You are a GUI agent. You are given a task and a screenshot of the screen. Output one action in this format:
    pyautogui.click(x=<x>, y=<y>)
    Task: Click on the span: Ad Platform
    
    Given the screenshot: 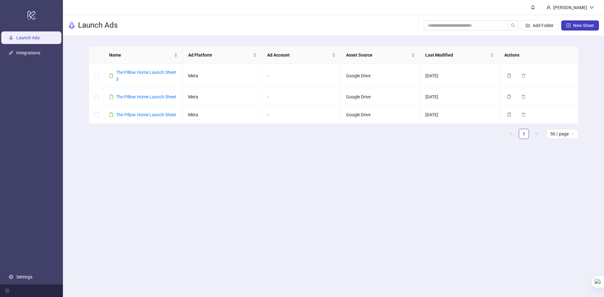 What is the action you would take?
    pyautogui.click(x=220, y=55)
    